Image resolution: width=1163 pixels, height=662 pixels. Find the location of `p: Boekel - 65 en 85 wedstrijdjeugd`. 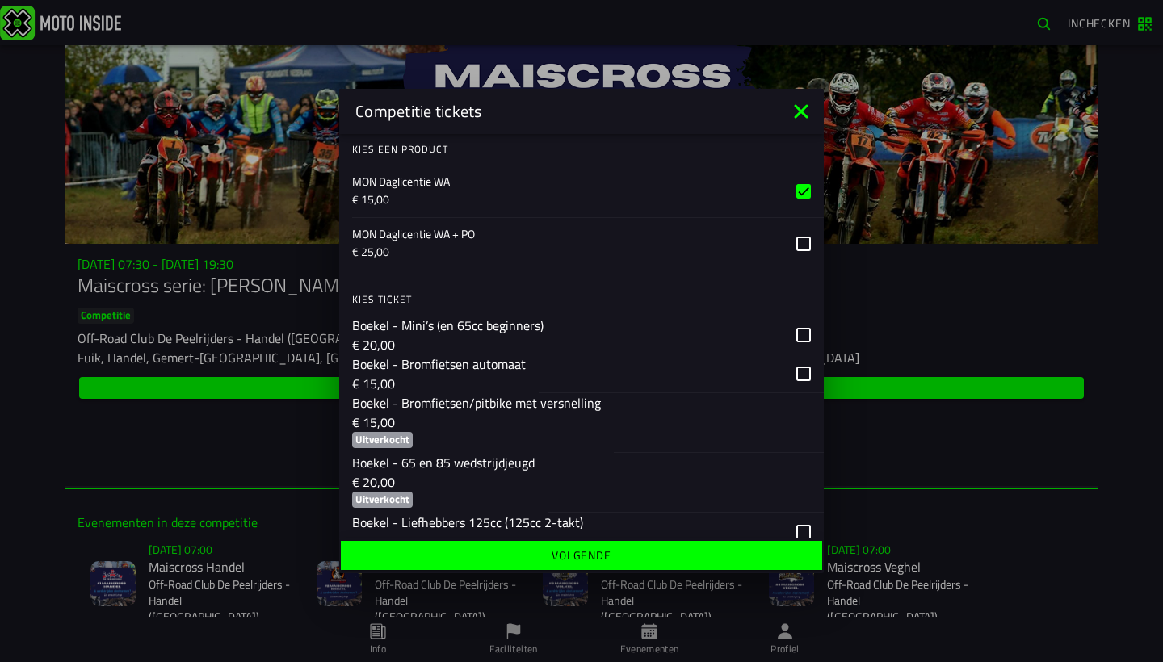

p: Boekel - 65 en 85 wedstrijdjeugd is located at coordinates (443, 463).